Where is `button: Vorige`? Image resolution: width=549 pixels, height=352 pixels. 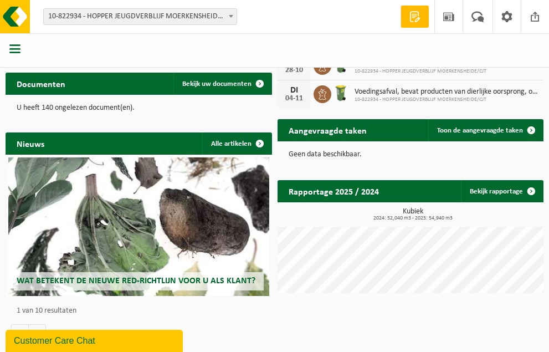
button: Vorige is located at coordinates (20, 335).